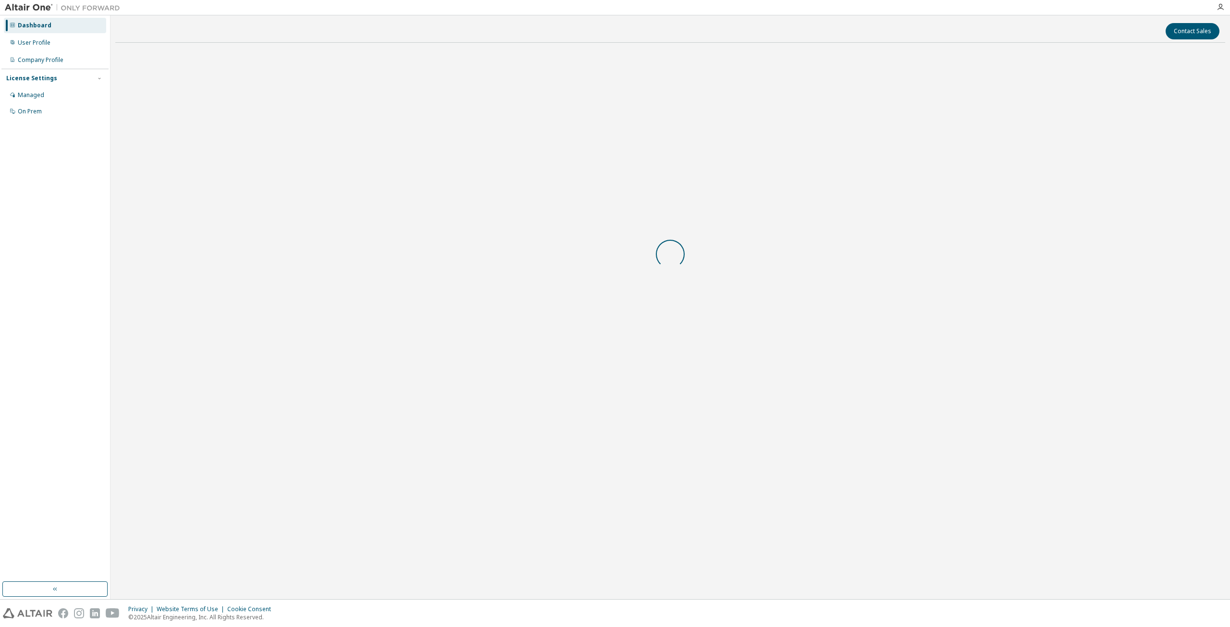 The image size is (1230, 627). What do you see at coordinates (31, 95) in the screenshot?
I see `div: Managed` at bounding box center [31, 95].